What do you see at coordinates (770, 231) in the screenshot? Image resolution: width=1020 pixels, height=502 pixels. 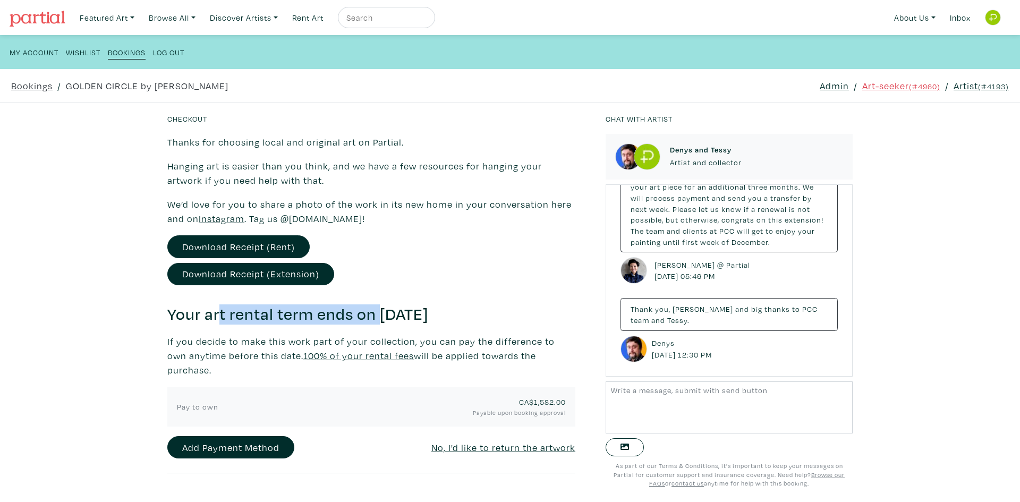 I see `span: to` at bounding box center [770, 231].